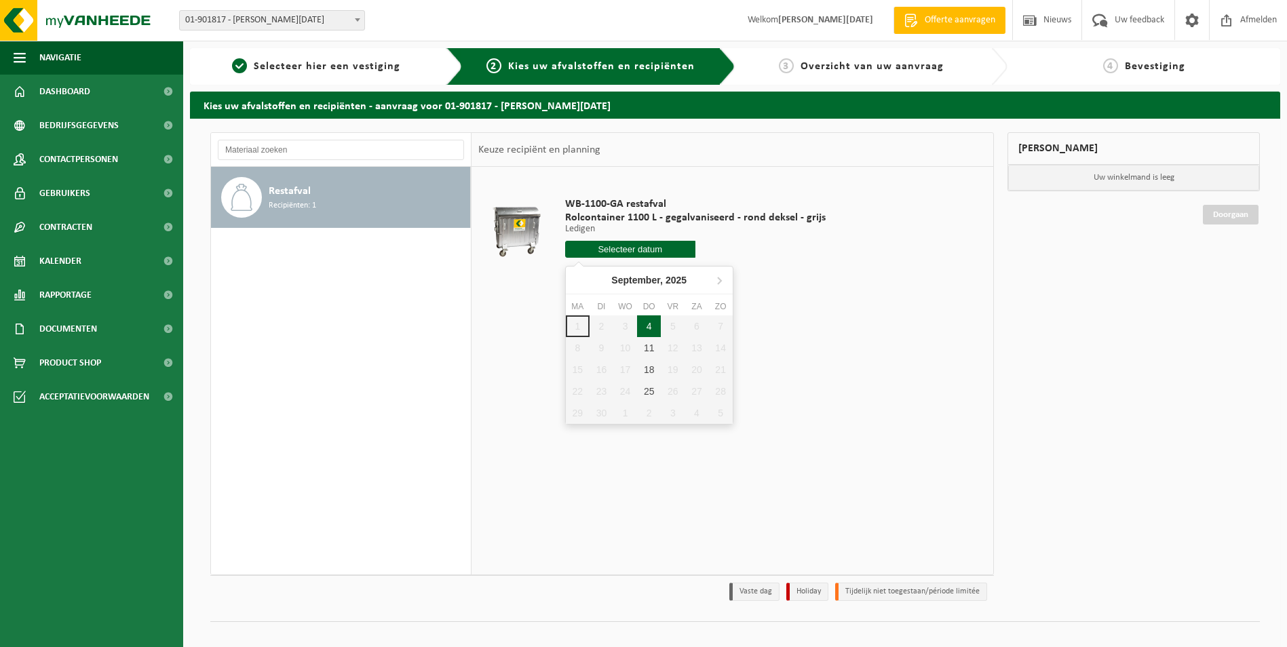 The width and height of the screenshot is (1287, 647). I want to click on button: Restafval Recipiënten: 1, so click(341, 197).